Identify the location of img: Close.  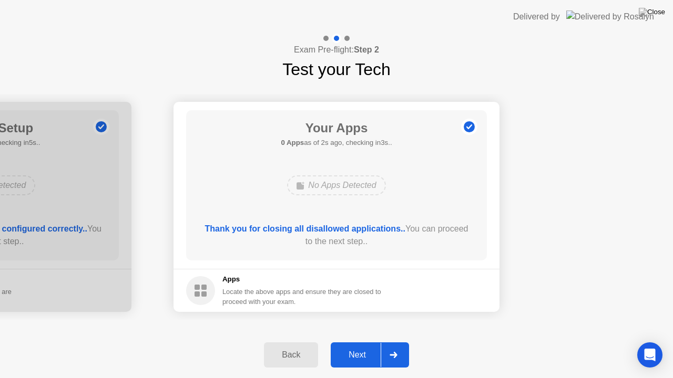
(652, 12).